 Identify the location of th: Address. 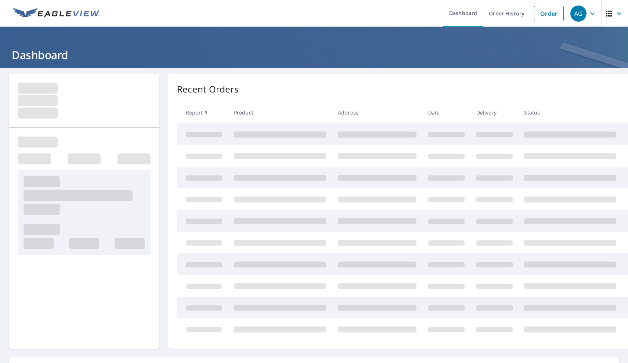
(377, 112).